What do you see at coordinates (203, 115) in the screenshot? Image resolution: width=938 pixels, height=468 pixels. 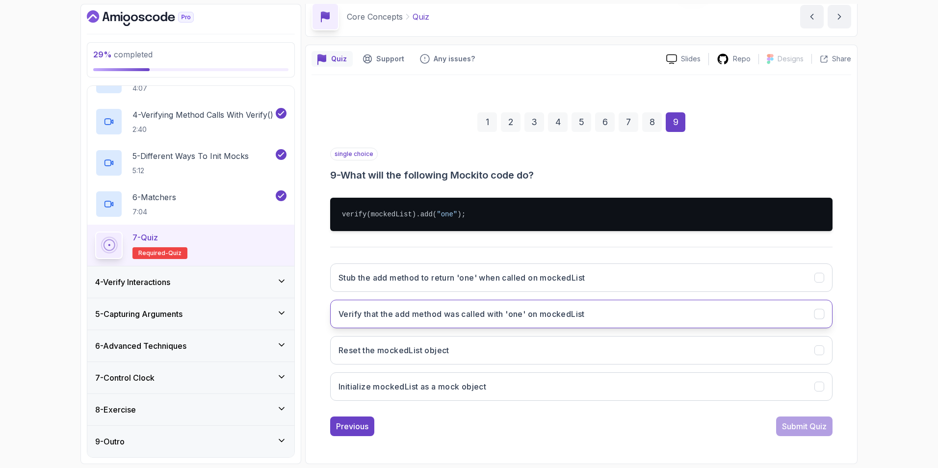 I see `p: 4 - Verifying Method Calls With Verify()` at bounding box center [203, 115].